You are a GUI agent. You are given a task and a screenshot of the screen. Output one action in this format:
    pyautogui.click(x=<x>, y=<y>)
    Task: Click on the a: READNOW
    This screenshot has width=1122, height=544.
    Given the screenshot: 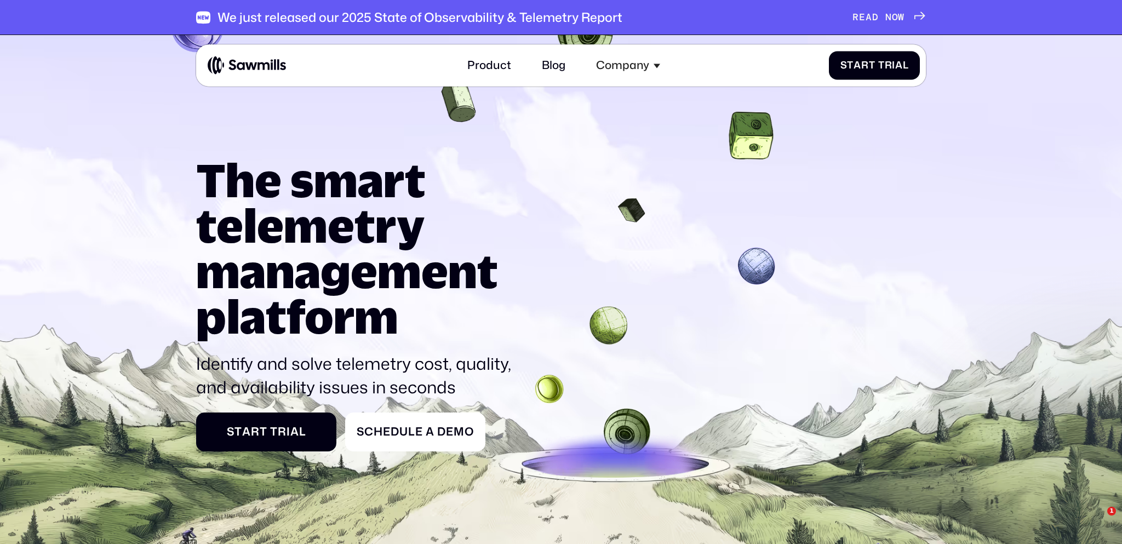 What is the action you would take?
    pyautogui.click(x=889, y=18)
    